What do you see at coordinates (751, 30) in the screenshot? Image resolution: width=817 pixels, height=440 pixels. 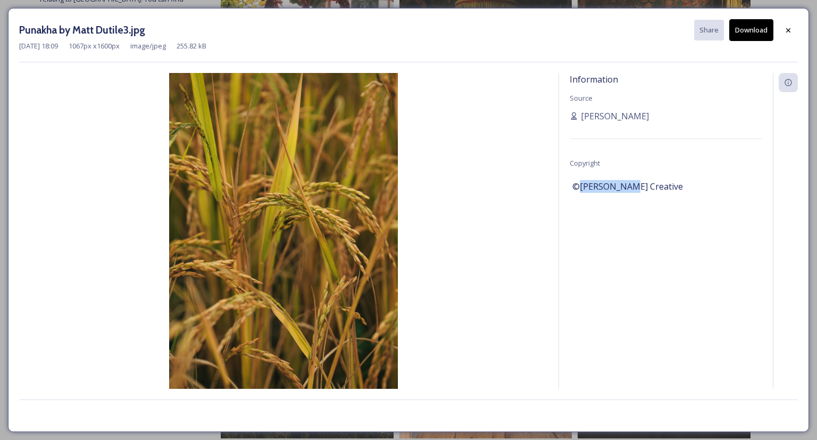 I see `button: Download` at bounding box center [751, 30].